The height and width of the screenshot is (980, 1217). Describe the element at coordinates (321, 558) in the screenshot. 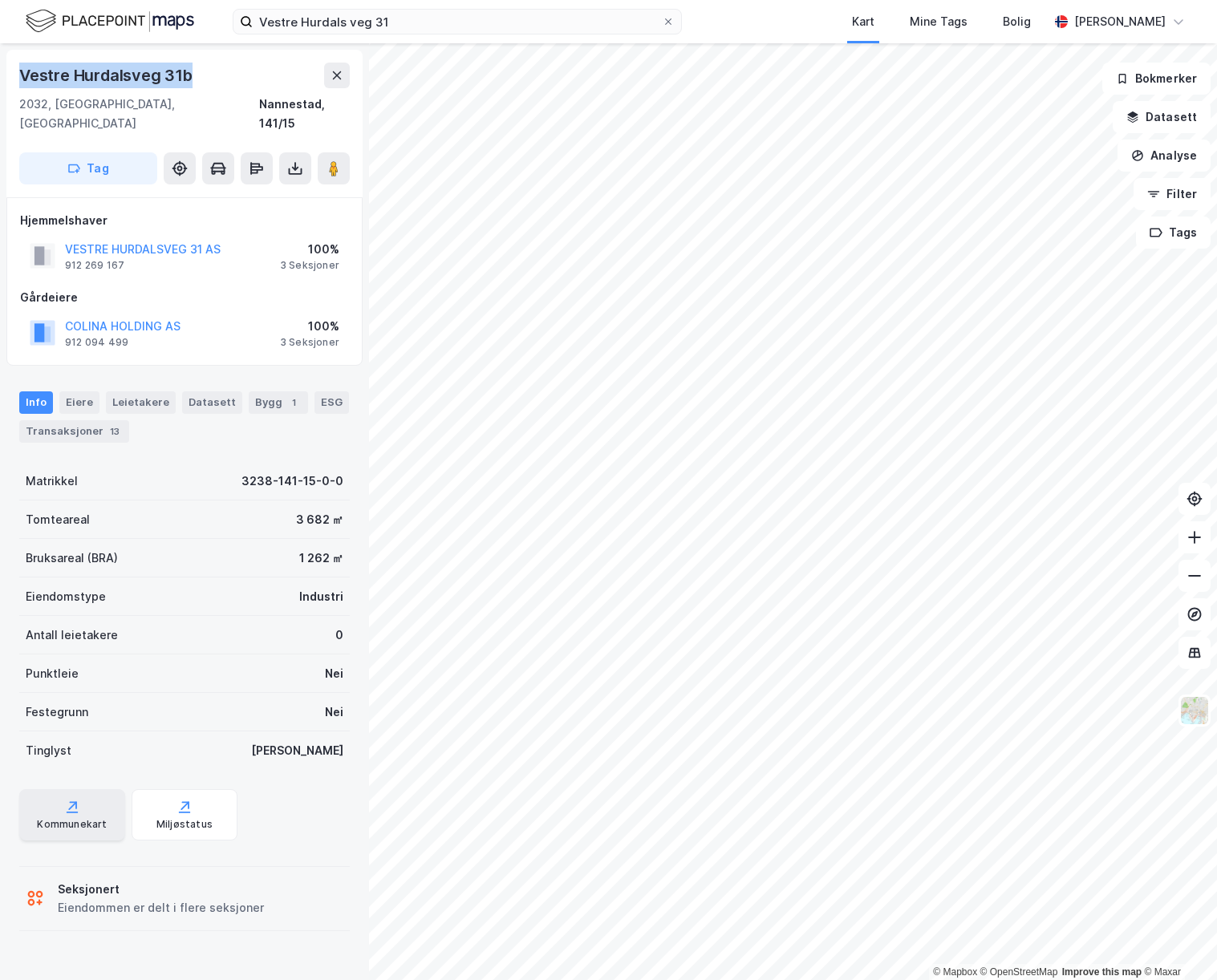

I see `div: 1 262 ㎡` at that location.